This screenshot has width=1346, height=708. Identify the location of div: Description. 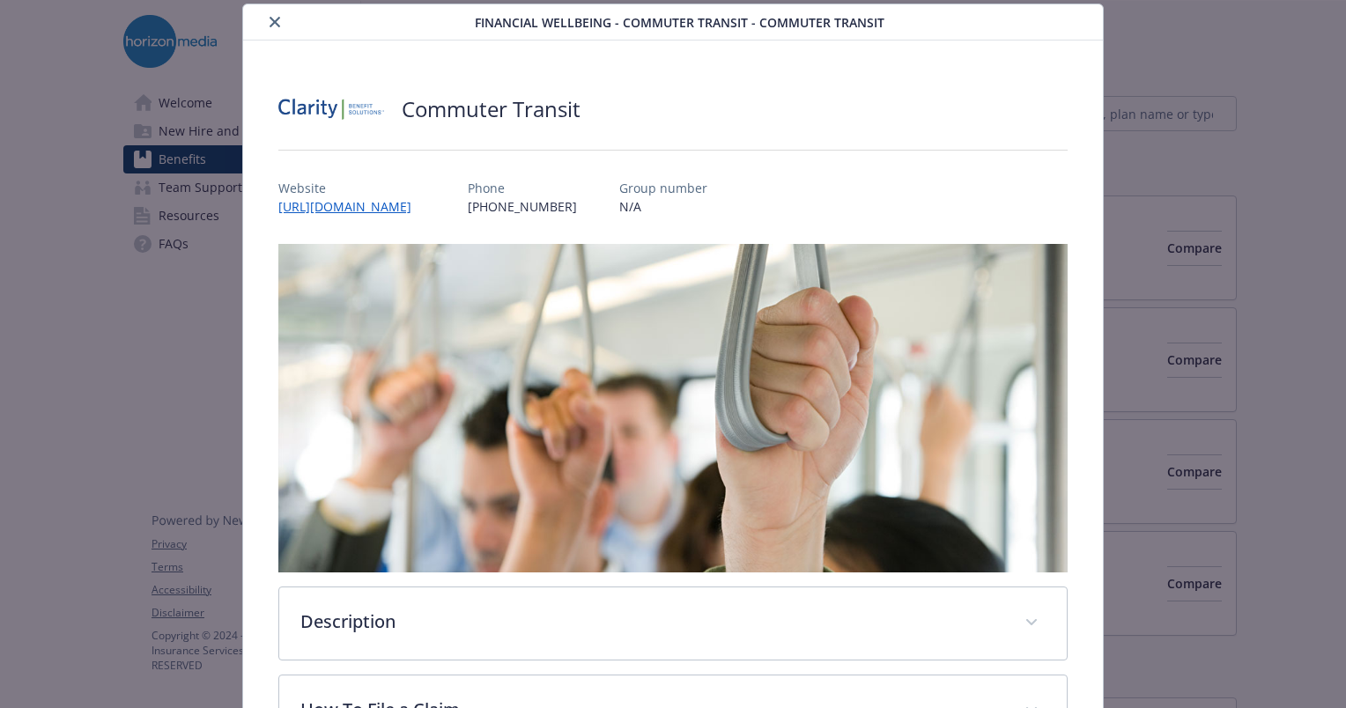
(673, 624).